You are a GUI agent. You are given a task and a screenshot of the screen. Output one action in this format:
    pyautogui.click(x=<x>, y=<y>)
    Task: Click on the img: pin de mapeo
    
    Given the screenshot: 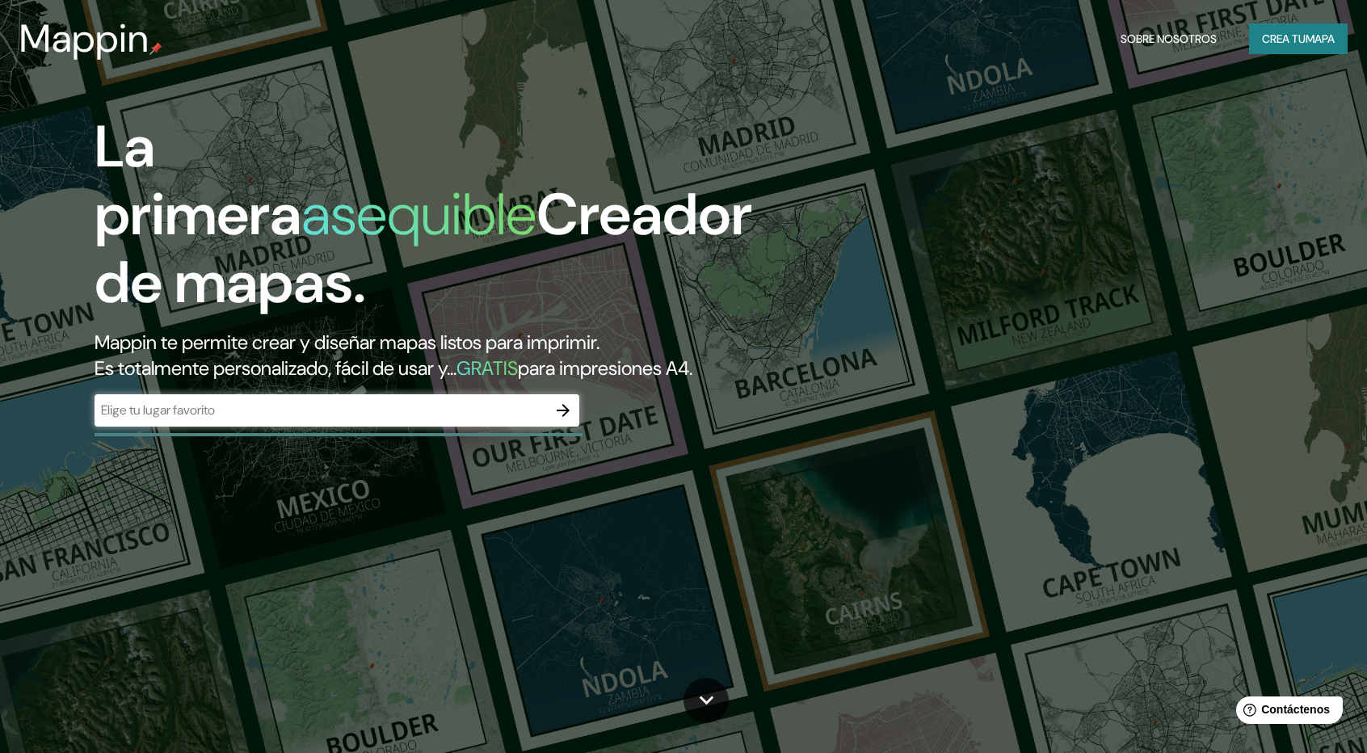 What is the action you would take?
    pyautogui.click(x=156, y=48)
    